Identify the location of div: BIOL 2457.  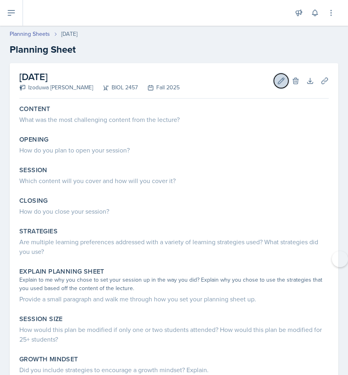
(115, 87).